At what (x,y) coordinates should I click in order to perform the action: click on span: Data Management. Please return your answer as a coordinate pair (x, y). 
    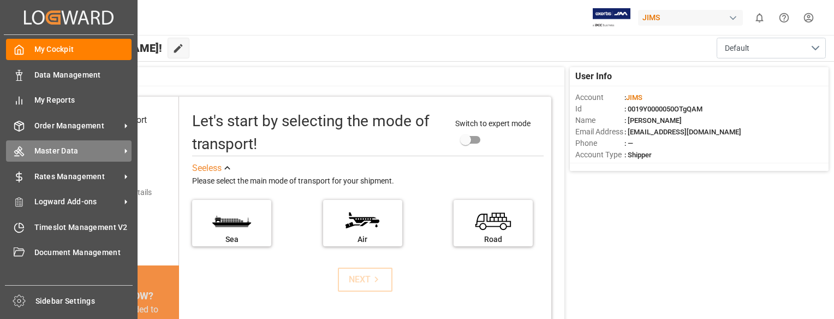
    Looking at the image, I should click on (83, 75).